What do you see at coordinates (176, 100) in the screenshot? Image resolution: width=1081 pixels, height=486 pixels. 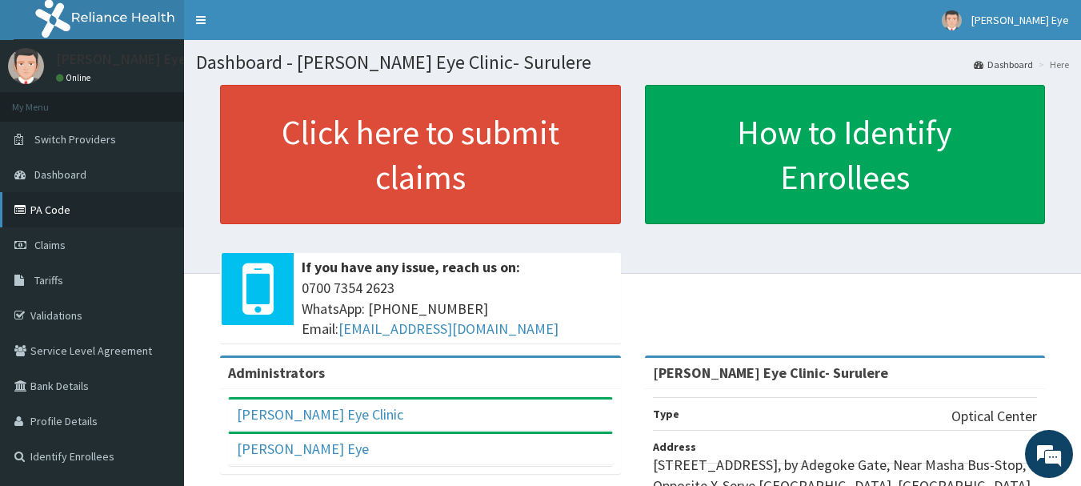 I see `div: Chat with us now` at bounding box center [176, 100].